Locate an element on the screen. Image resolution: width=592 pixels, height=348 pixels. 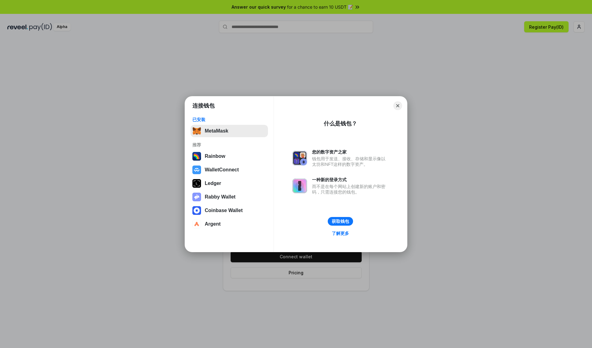
div: Ledger is located at coordinates (213, 184).